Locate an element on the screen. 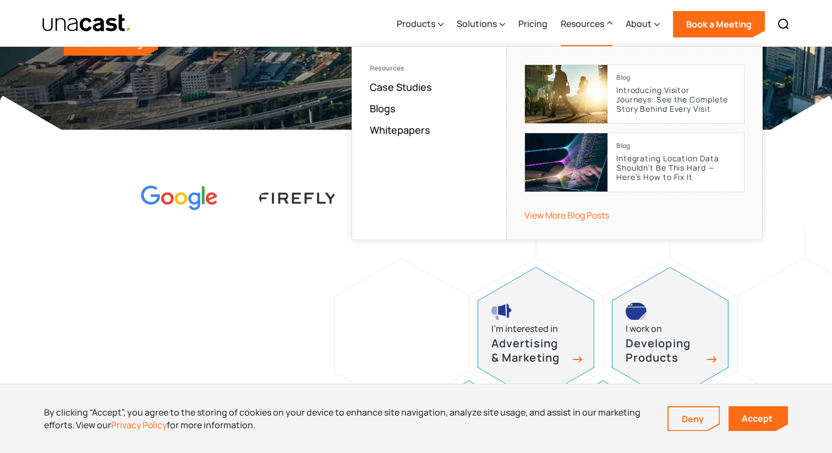 This screenshot has height=453, width=832. img: Google logo Color is located at coordinates (179, 198).